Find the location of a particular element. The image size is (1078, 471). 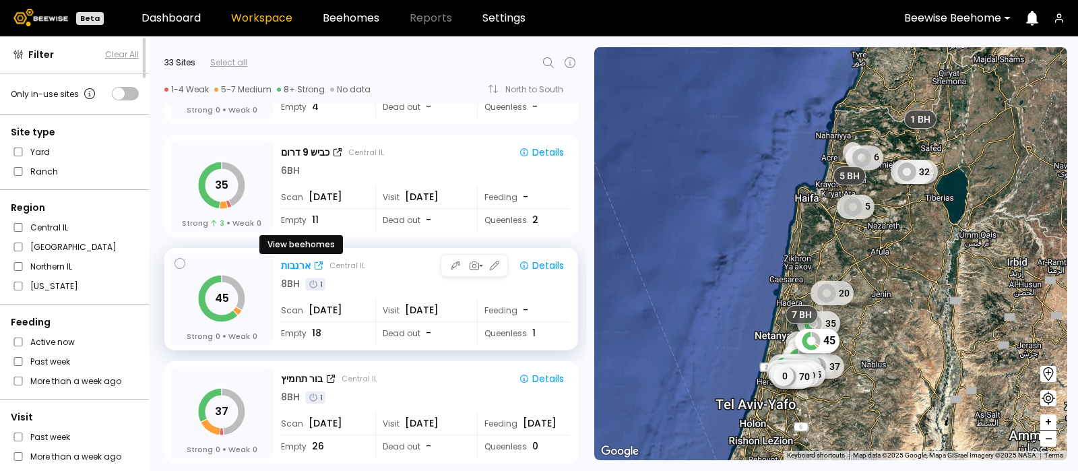

label: Past week is located at coordinates (50, 361).